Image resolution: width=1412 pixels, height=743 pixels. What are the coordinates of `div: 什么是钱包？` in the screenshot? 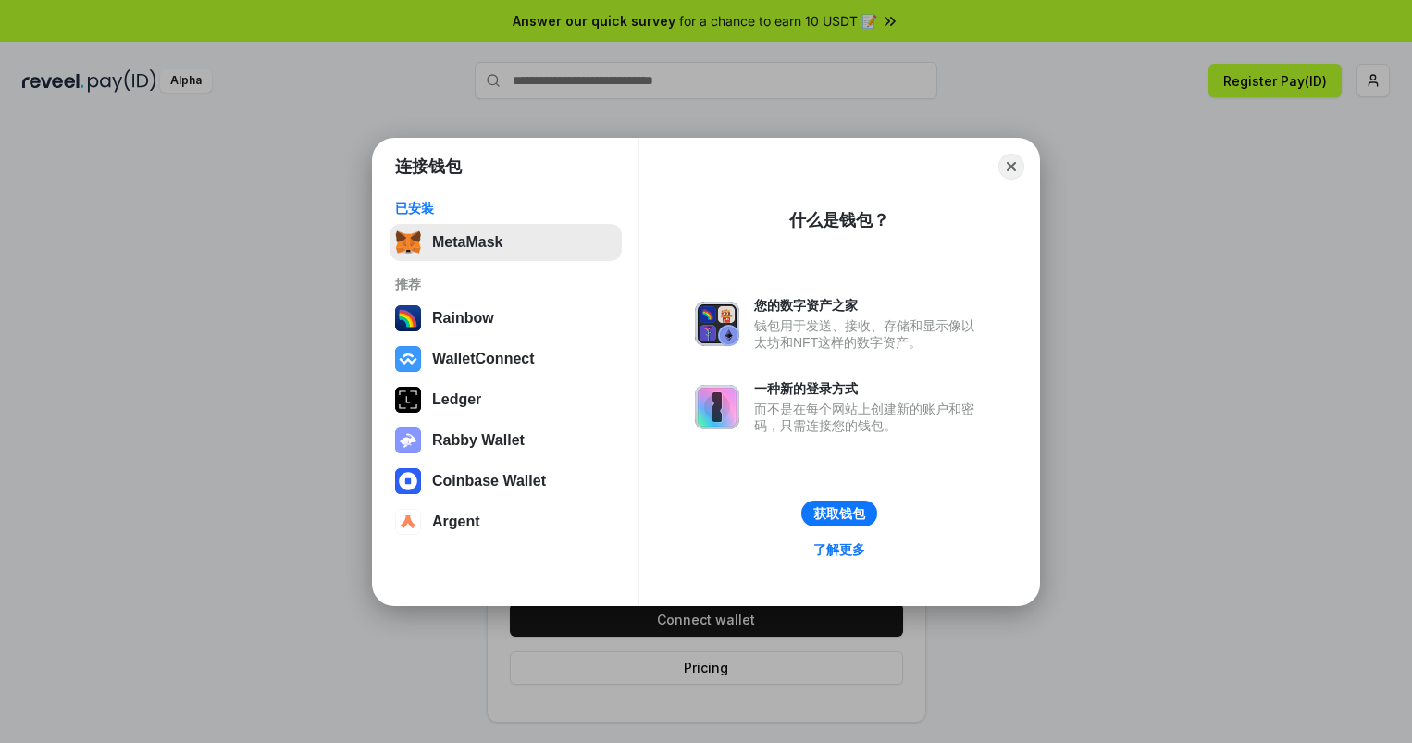 It's located at (839, 220).